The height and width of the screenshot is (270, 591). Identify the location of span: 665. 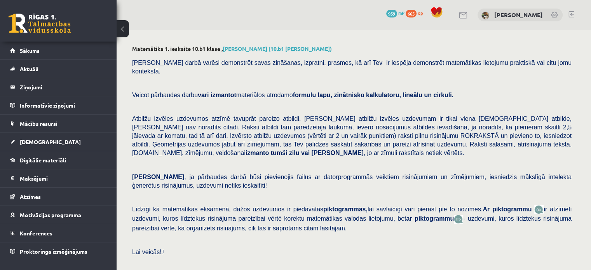
(411, 14).